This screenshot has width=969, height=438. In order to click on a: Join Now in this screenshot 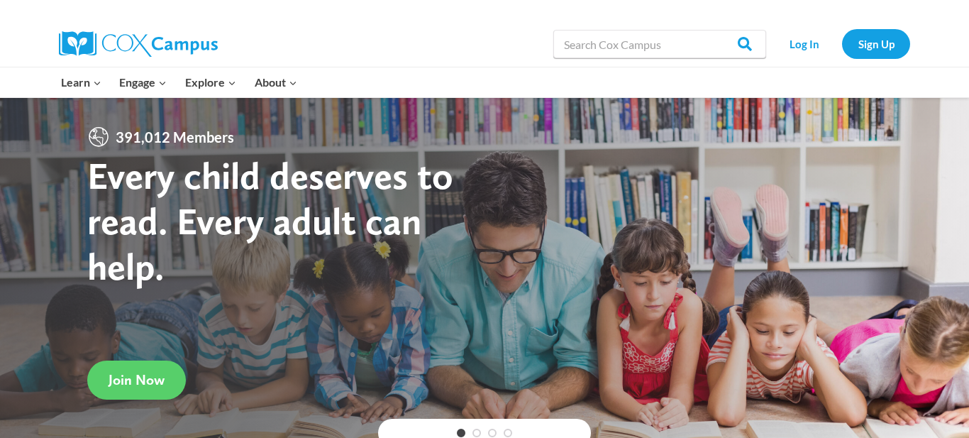, I will do `click(136, 380)`.